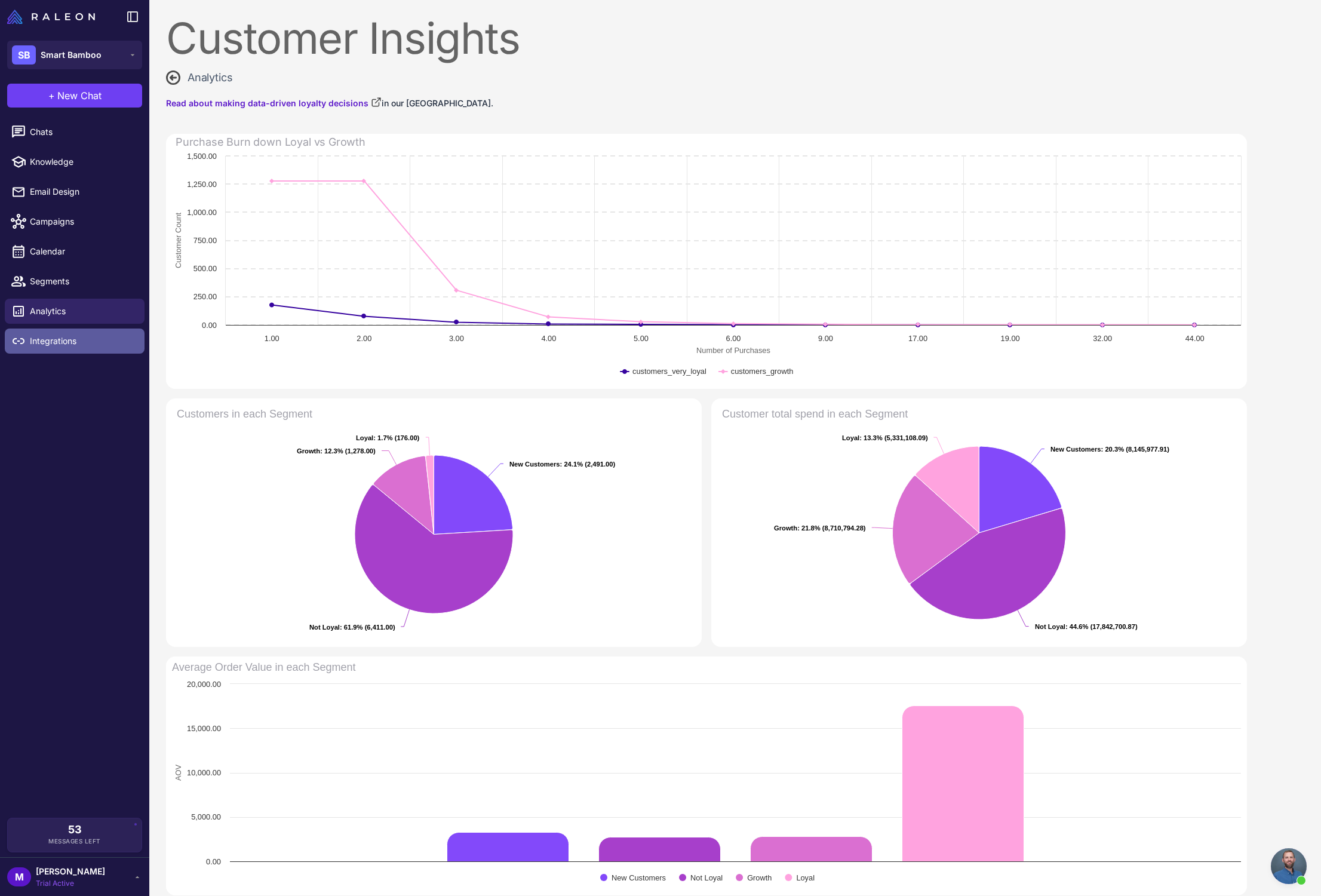 The width and height of the screenshot is (1321, 896). Describe the element at coordinates (274, 104) in the screenshot. I see `a: Read about making data-driven loyalty decisions` at that location.